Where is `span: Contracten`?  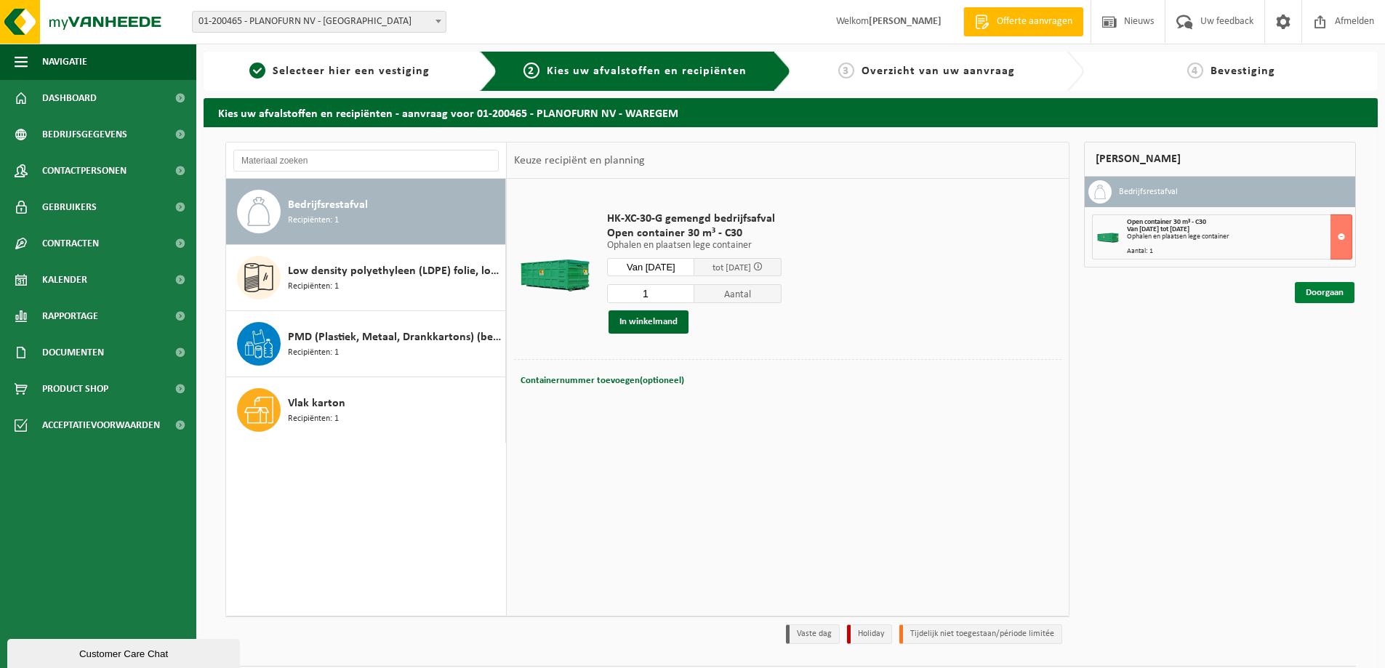 span: Contracten is located at coordinates (71, 244).